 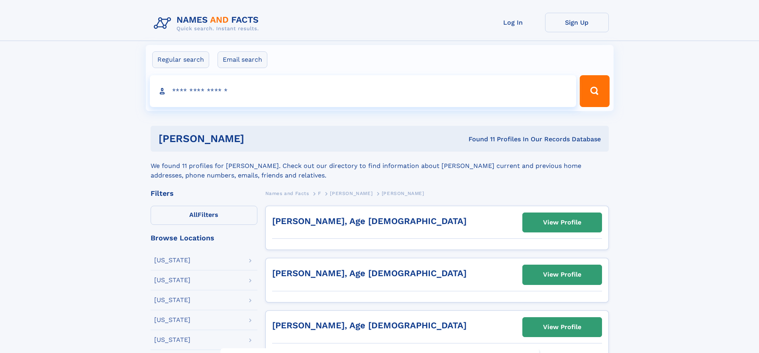 What do you see at coordinates (287, 193) in the screenshot?
I see `a: Names and Facts` at bounding box center [287, 193].